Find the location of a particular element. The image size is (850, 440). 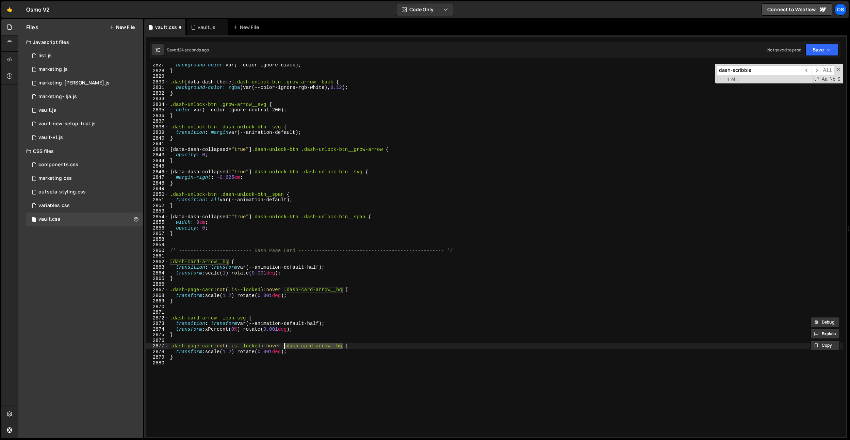

span: CaseSensitive Search is located at coordinates (825, 79).